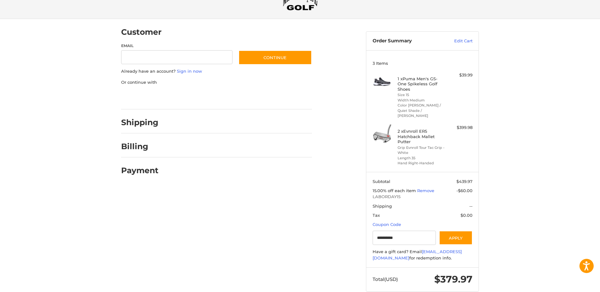  I want to click on a: Remove, so click(425, 191).